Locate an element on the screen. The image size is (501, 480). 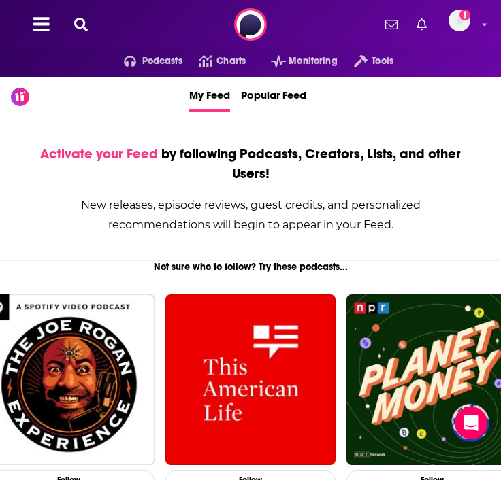
a: Popular Feed is located at coordinates (274, 94).